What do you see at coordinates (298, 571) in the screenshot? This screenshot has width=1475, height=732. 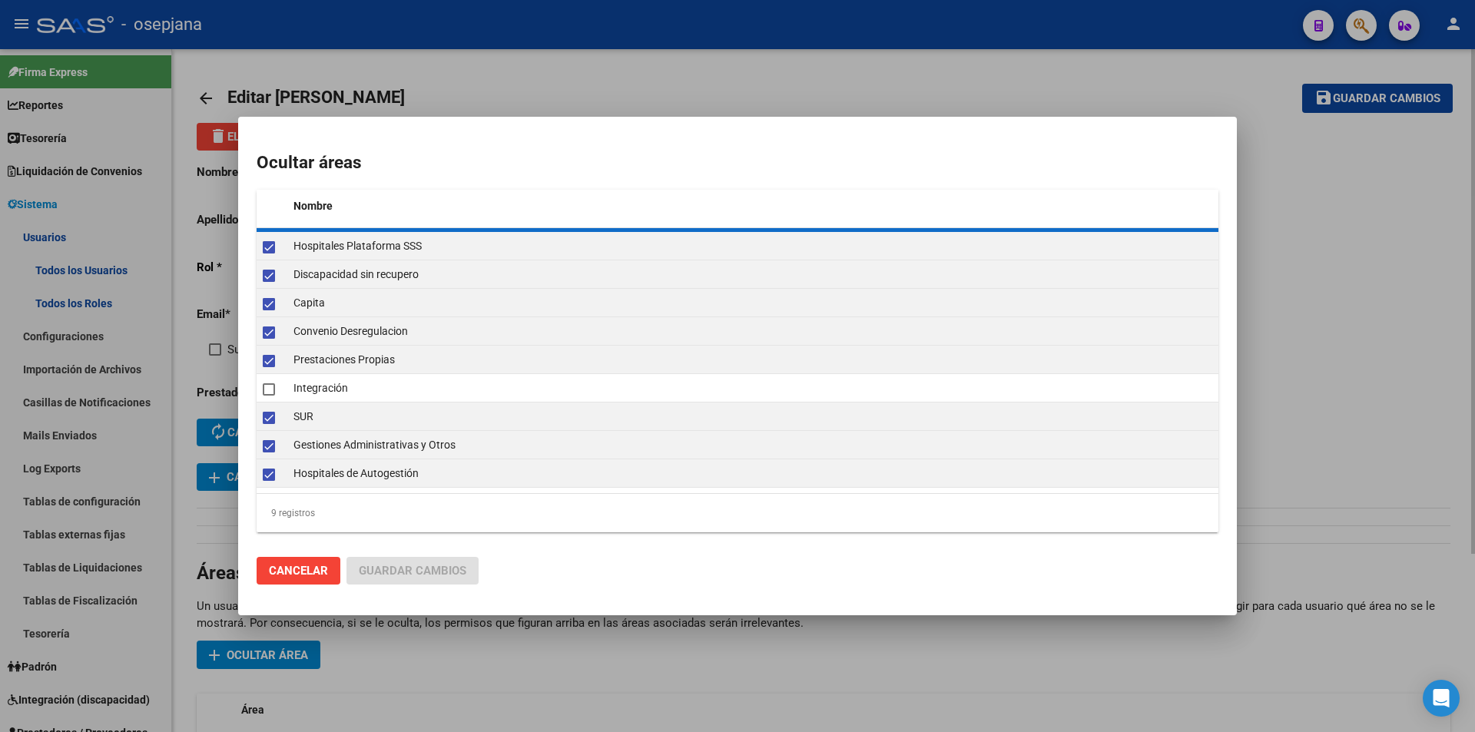 I see `button: Cancelar` at bounding box center [298, 571].